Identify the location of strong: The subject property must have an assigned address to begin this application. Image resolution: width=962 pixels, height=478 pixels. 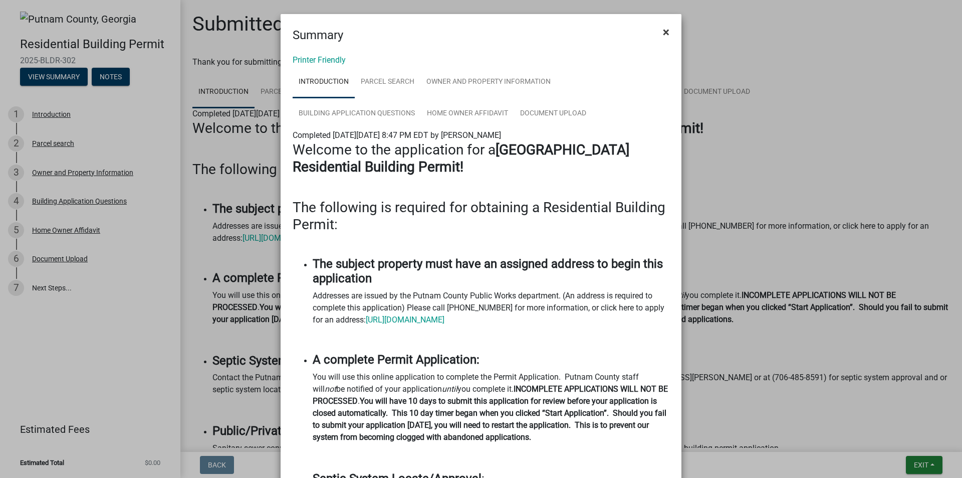
(488, 271).